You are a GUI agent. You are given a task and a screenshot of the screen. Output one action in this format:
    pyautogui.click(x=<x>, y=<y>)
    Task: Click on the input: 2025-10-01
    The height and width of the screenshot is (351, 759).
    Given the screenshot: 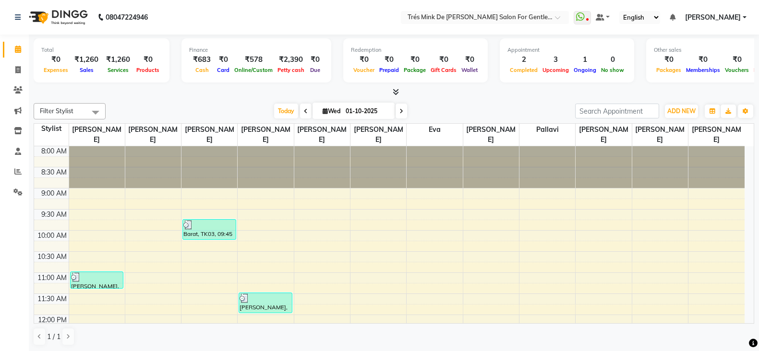 What is the action you would take?
    pyautogui.click(x=367, y=111)
    